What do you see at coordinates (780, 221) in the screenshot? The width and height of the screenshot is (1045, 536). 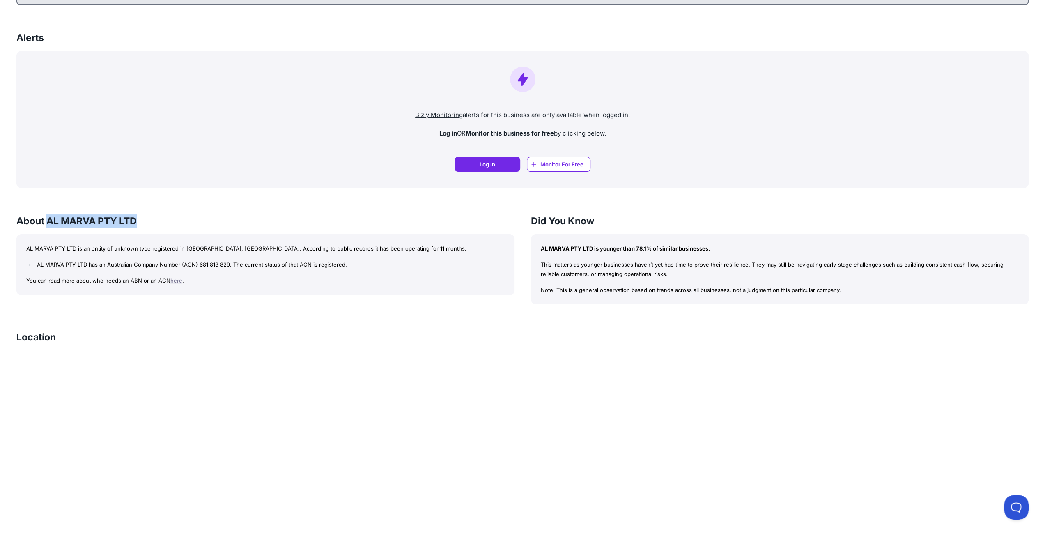 I see `h3: Did You Know` at bounding box center [780, 221].